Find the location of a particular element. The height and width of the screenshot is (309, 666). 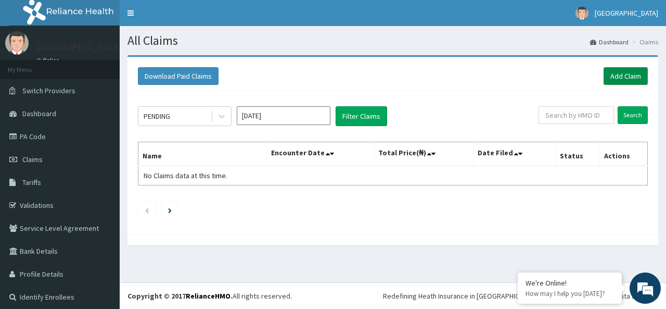

span: Tariffs is located at coordinates (32, 182).